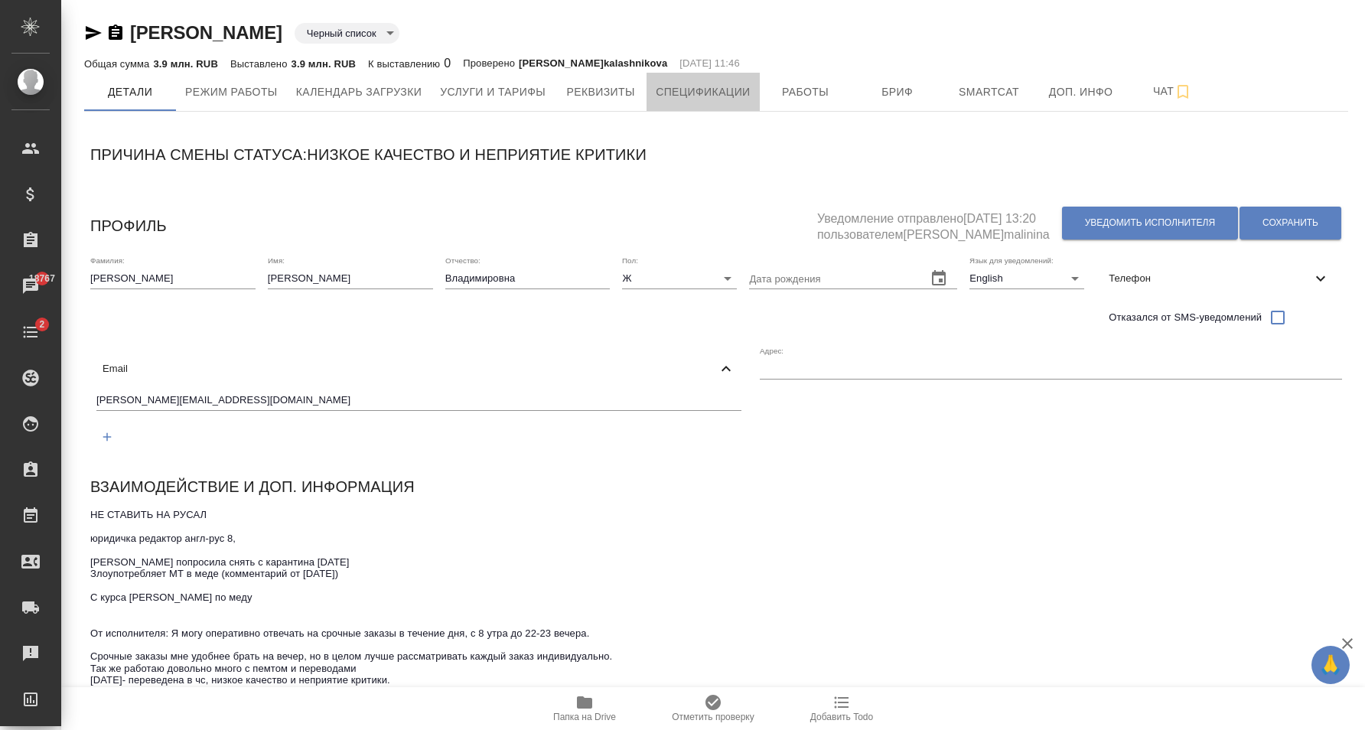 This screenshot has width=1365, height=730. What do you see at coordinates (31, 332) in the screenshot?
I see `a: 2` at bounding box center [31, 332].